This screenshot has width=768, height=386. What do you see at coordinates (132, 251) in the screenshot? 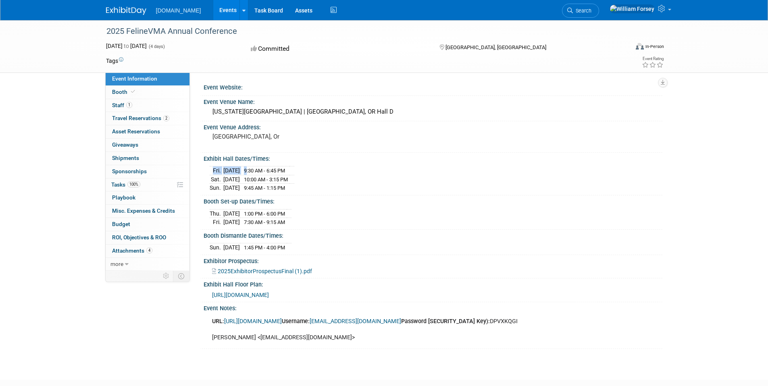
I see `span: Attachments` at bounding box center [132, 251].